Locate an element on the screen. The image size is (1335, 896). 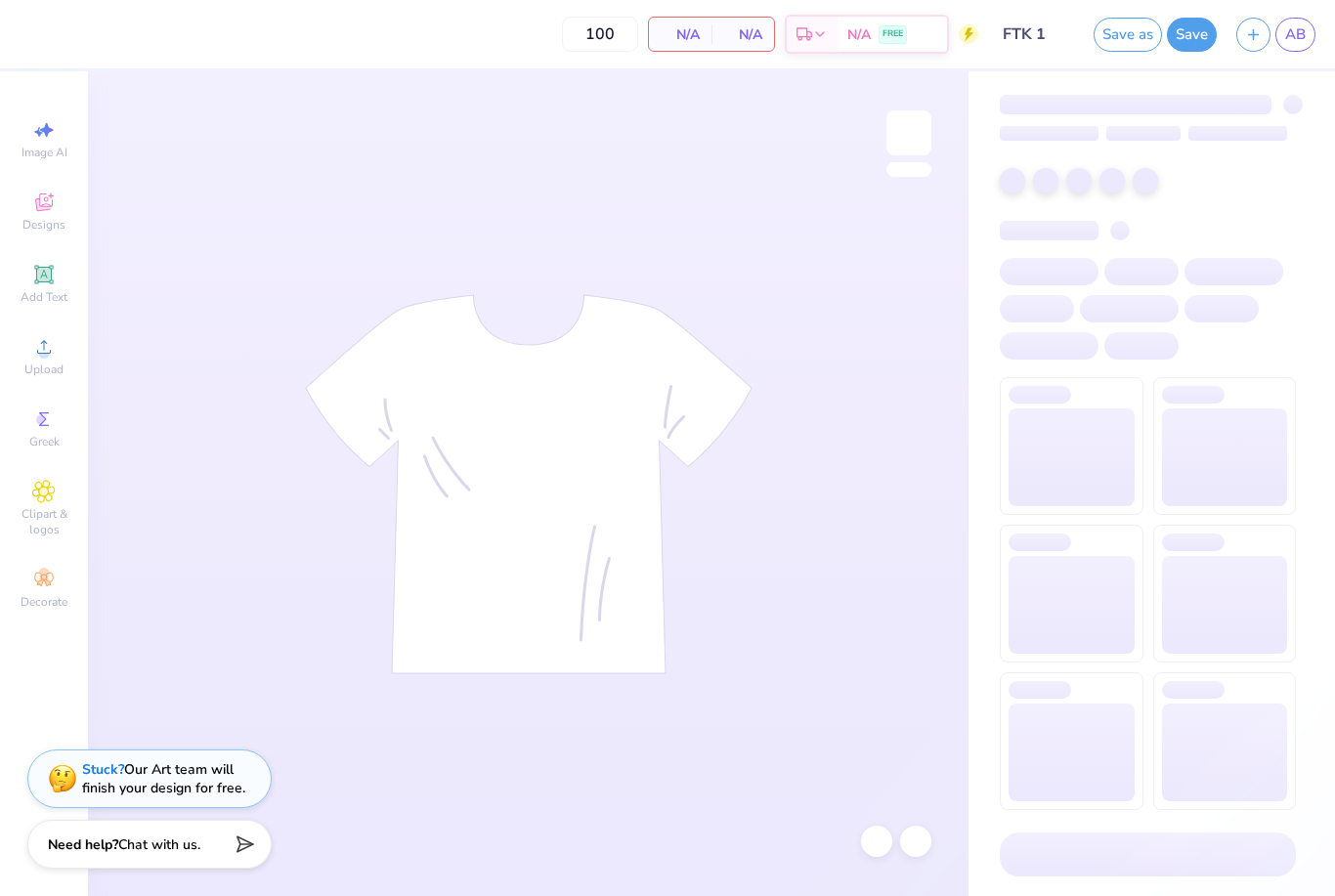
button: Save as is located at coordinates (1128, 34).